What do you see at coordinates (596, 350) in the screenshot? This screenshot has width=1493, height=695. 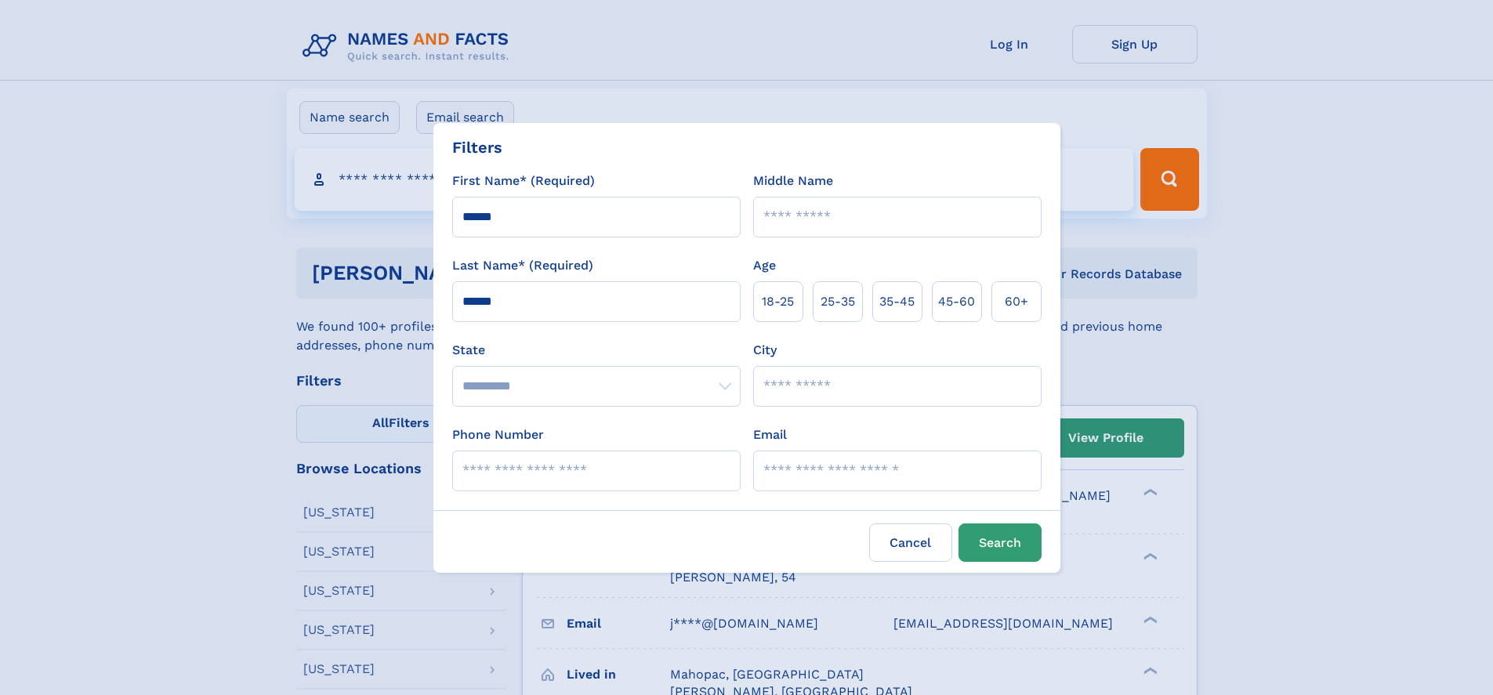 I see `label: State` at bounding box center [596, 350].